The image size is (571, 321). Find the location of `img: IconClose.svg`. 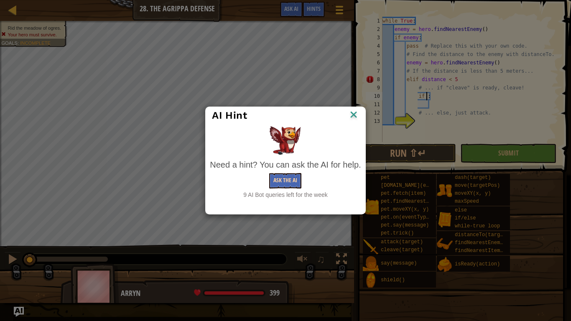

img: IconClose.svg is located at coordinates (353, 115).